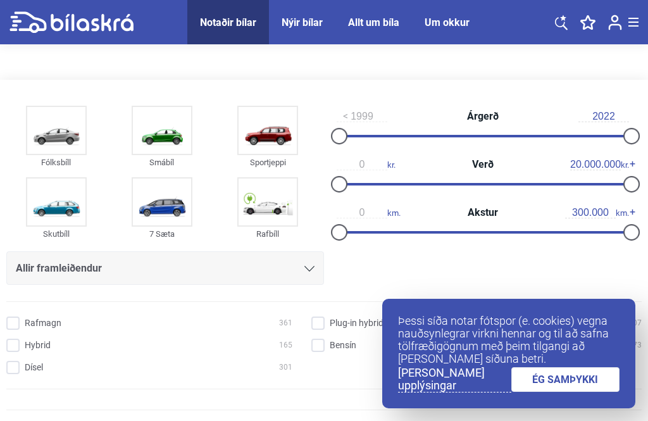 The width and height of the screenshot is (648, 421). I want to click on div: Smábíl, so click(162, 162).